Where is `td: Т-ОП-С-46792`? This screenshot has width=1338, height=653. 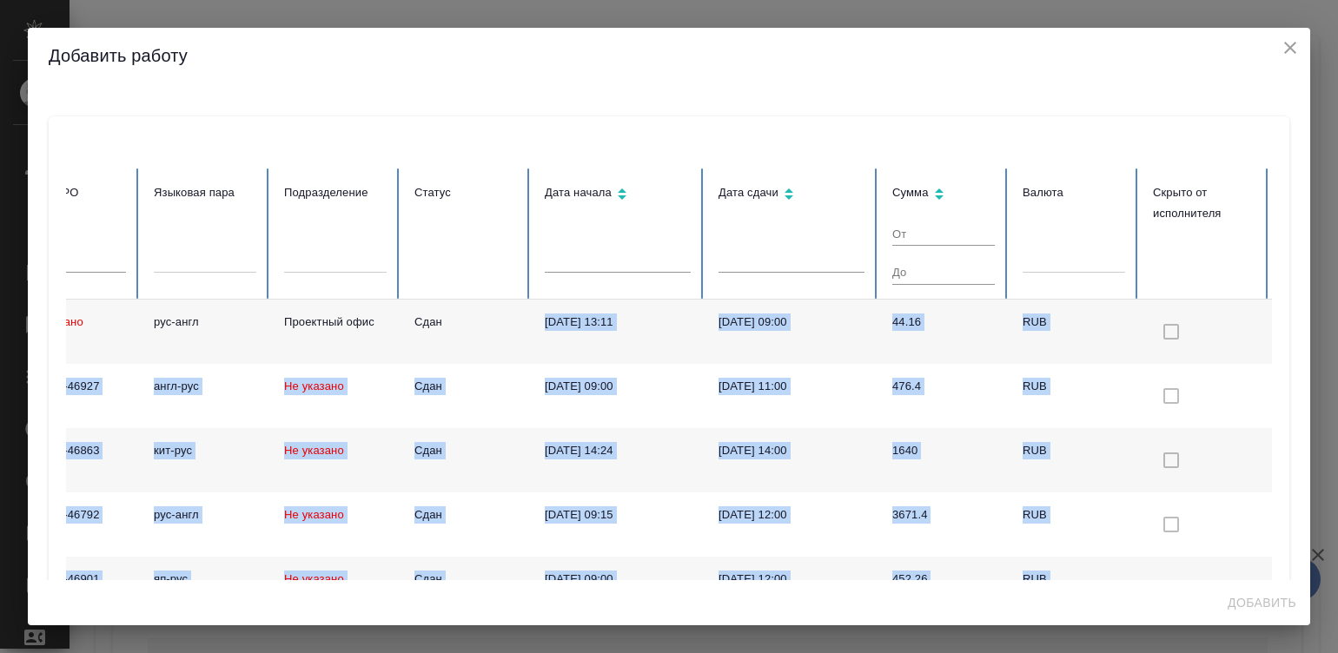 td: Т-ОП-С-46792 is located at coordinates (75, 525).